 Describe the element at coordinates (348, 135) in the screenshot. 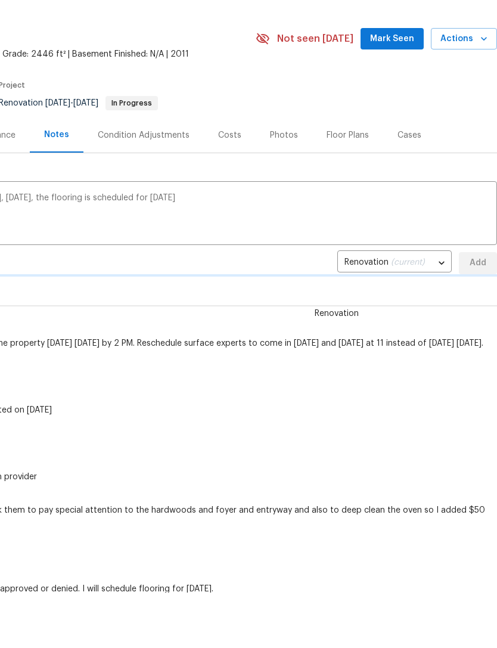

I see `div: Floor Plans` at that location.